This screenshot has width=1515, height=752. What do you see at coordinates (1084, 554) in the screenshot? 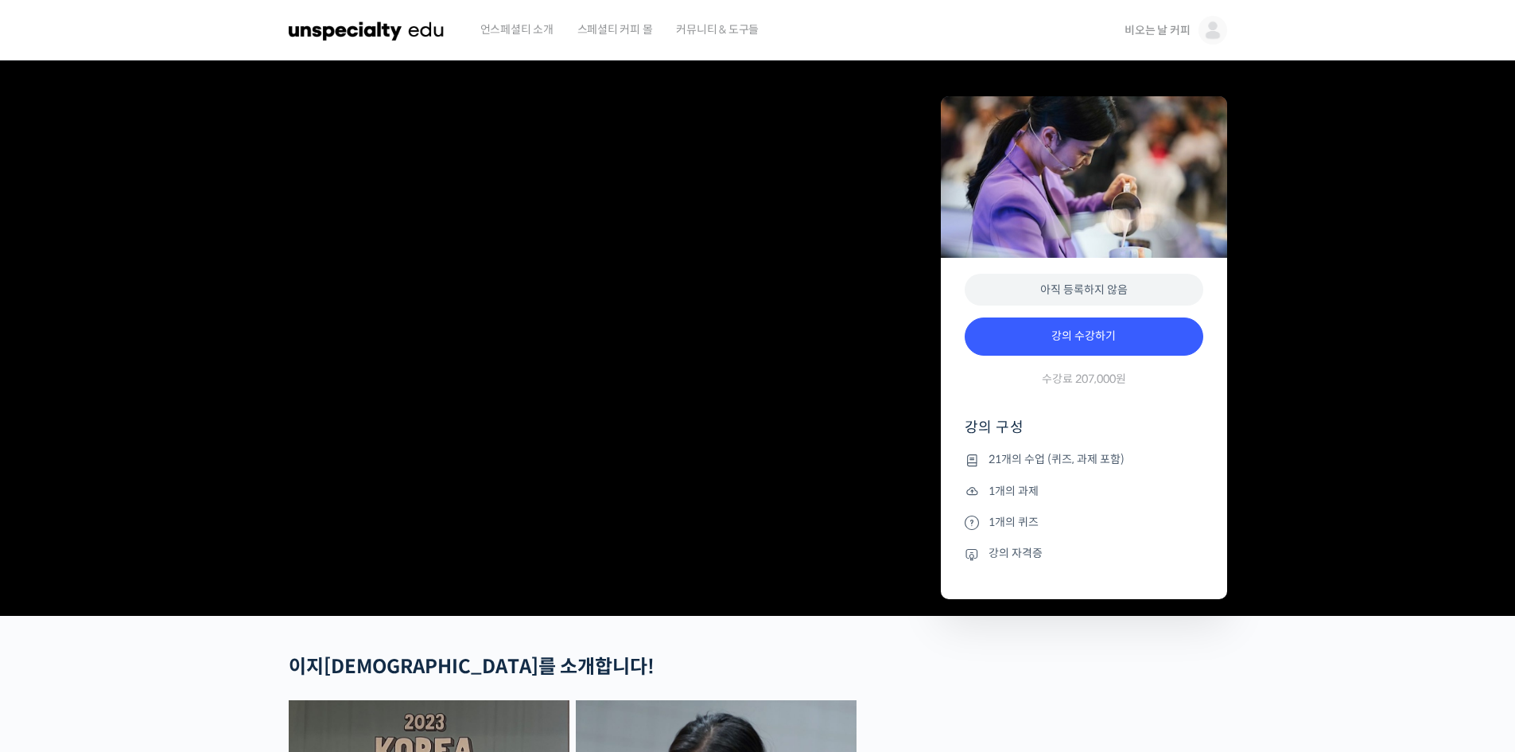
I see `li: 강의 자격증` at bounding box center [1084, 554].